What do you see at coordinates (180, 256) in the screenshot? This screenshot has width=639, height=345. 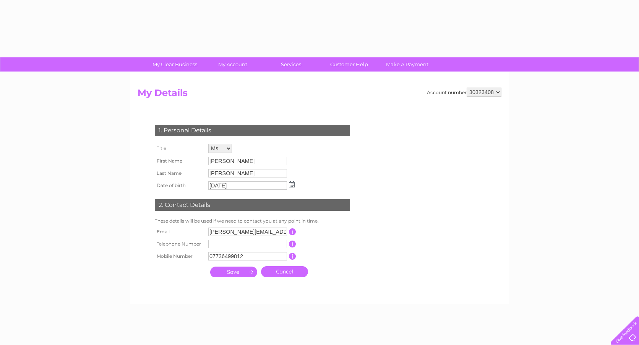 I see `th: Mobile Number` at bounding box center [180, 256].